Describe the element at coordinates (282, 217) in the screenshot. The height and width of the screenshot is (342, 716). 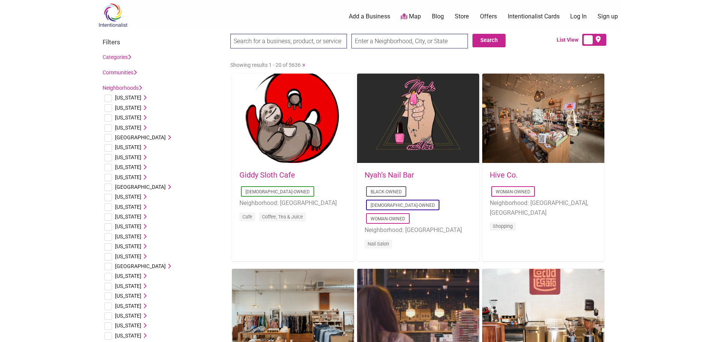
I see `a: Coffee, Tea & Juice` at that location.